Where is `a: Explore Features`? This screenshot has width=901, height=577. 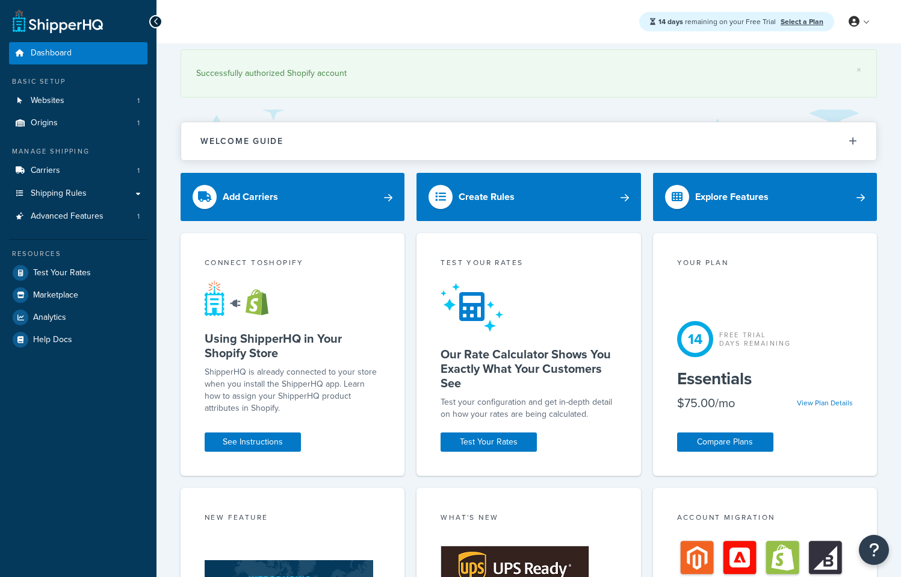
a: Explore Features is located at coordinates (765, 197).